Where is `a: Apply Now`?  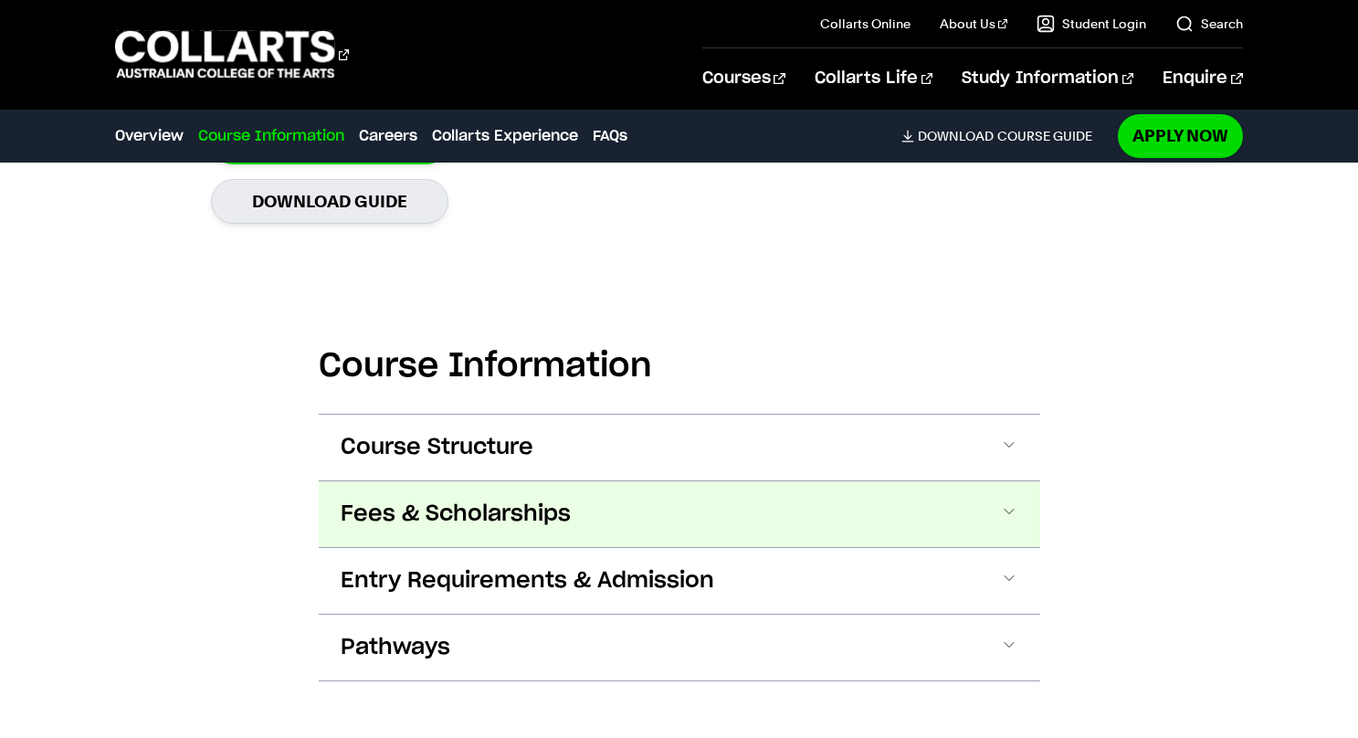
a: Apply Now is located at coordinates (1180, 135).